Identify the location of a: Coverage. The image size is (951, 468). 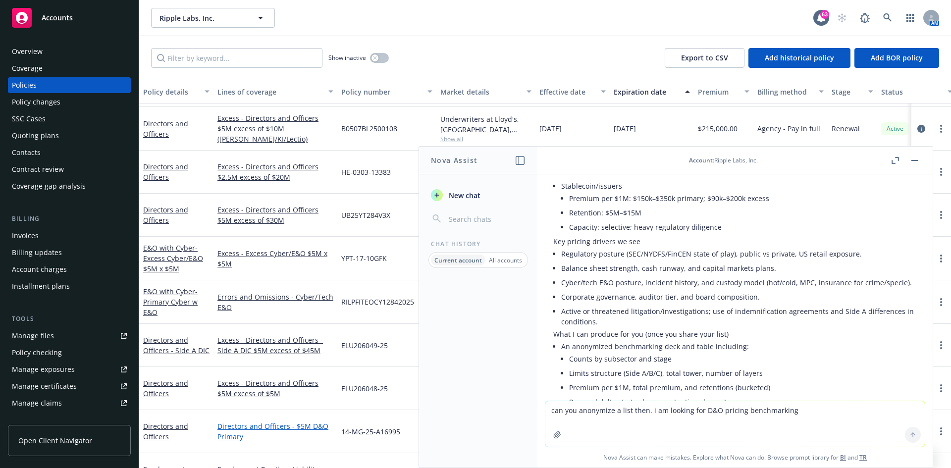
(69, 68).